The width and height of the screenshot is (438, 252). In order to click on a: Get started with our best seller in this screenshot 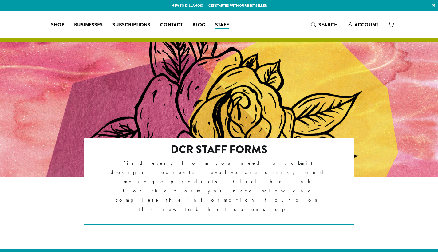, I will do `click(237, 6)`.